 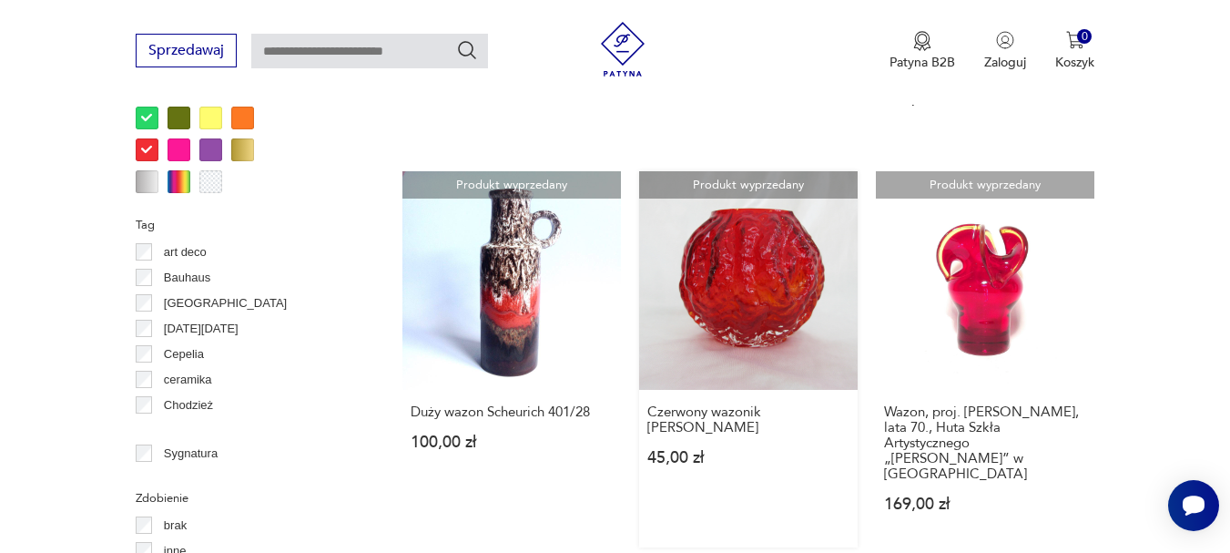 I want to click on p: Zaloguj, so click(x=1005, y=62).